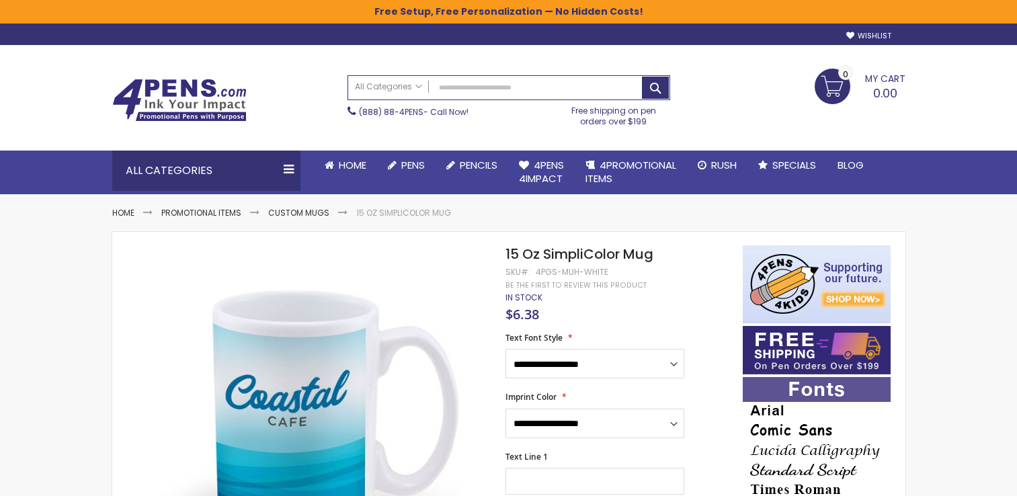 The image size is (1017, 496). I want to click on span: In stock, so click(524, 297).